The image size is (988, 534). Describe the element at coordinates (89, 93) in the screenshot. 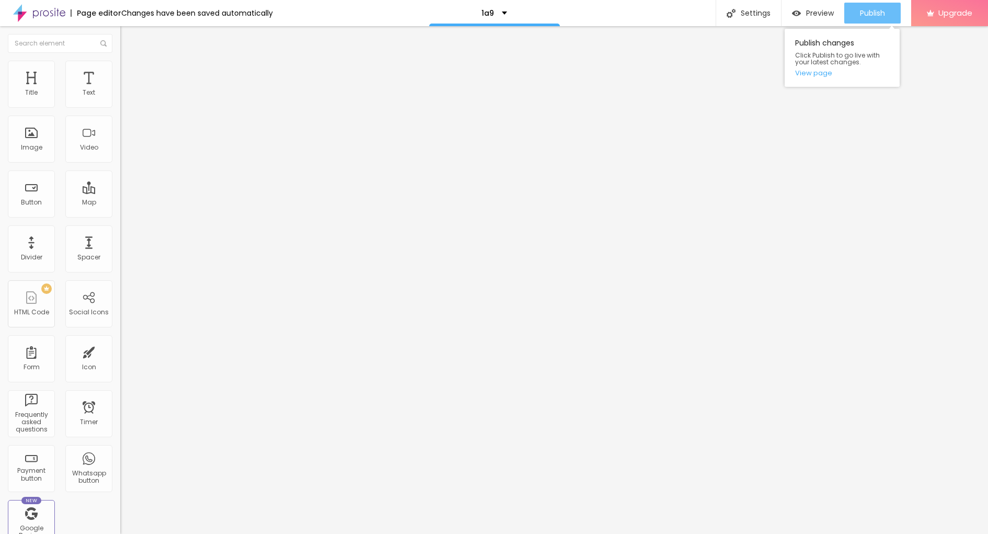

I see `div: Text` at that location.